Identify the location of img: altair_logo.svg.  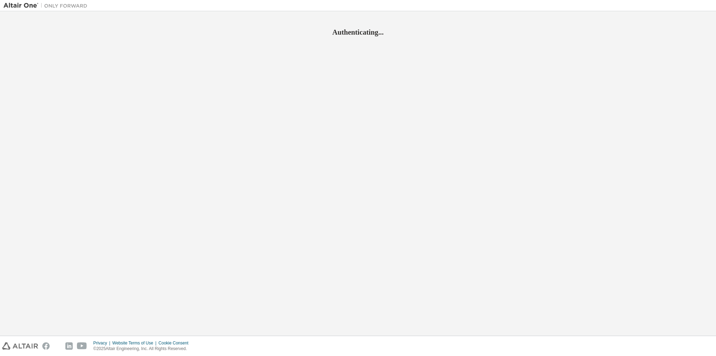
(20, 345).